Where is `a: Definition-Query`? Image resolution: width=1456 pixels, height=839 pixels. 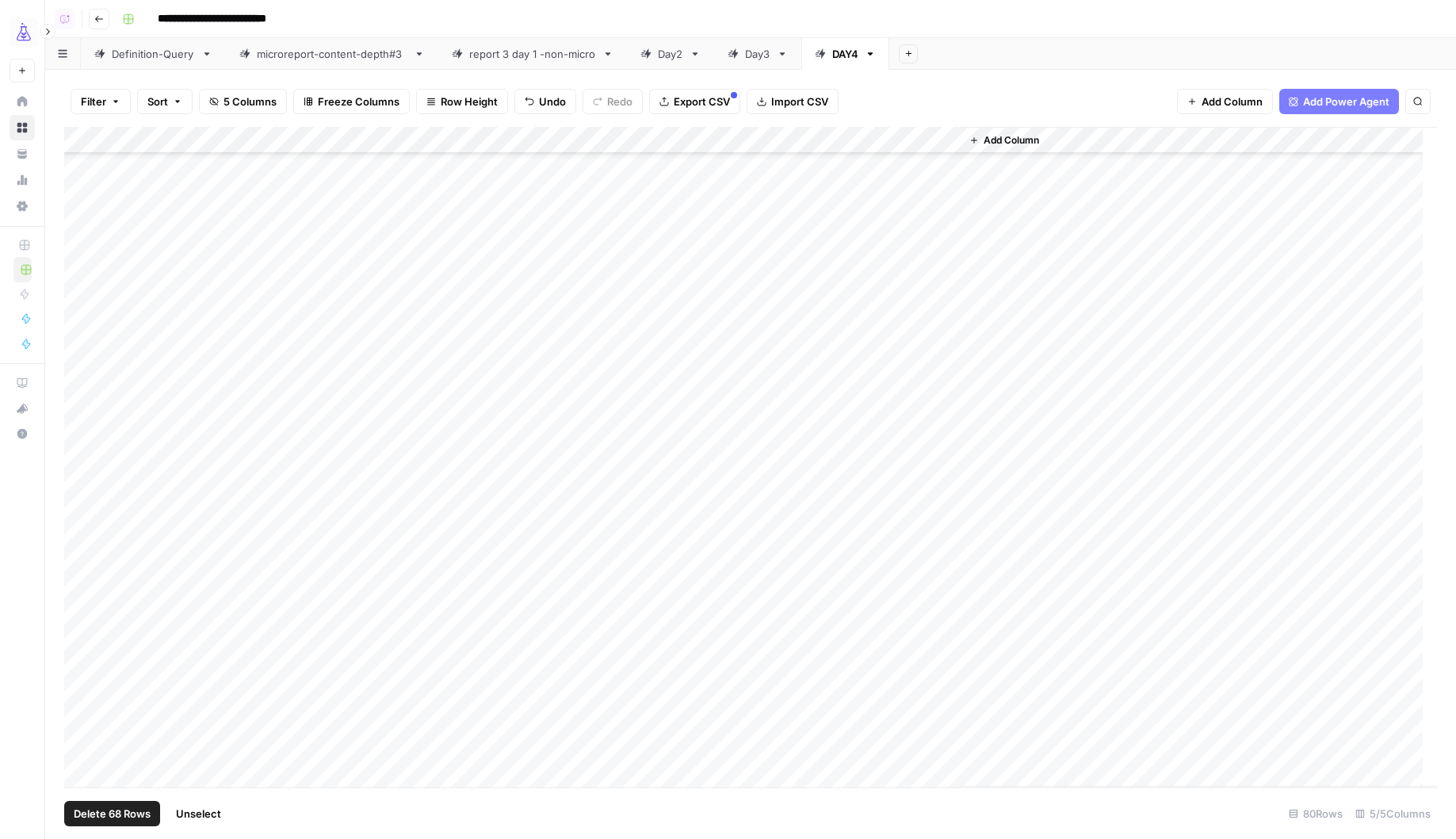
a: Definition-Query is located at coordinates (153, 54).